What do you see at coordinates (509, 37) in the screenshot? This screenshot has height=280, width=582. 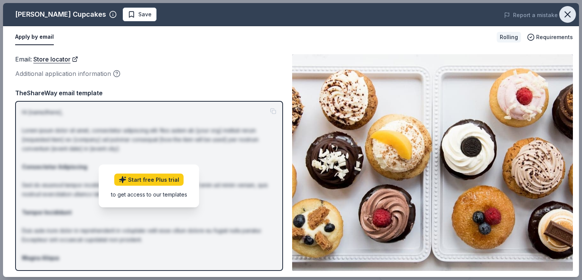 I see `div: Rolling` at bounding box center [509, 37].